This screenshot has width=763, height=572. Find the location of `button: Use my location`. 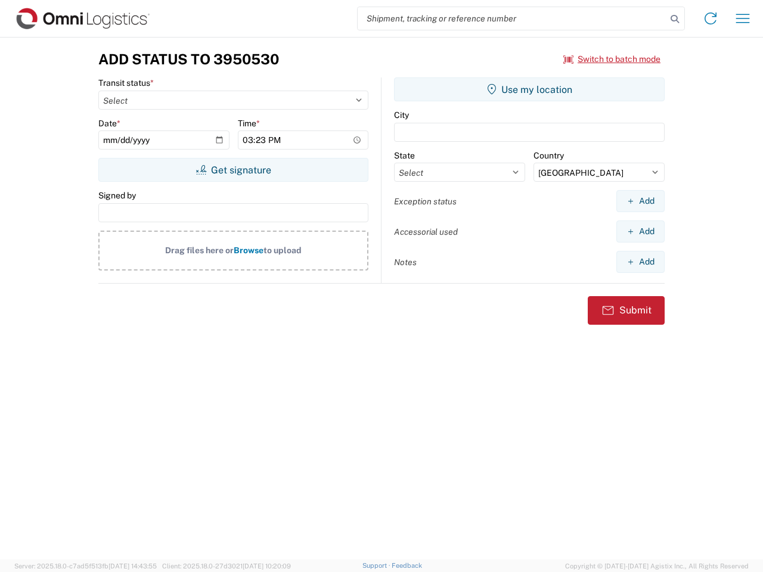

button: Use my location is located at coordinates (529, 89).